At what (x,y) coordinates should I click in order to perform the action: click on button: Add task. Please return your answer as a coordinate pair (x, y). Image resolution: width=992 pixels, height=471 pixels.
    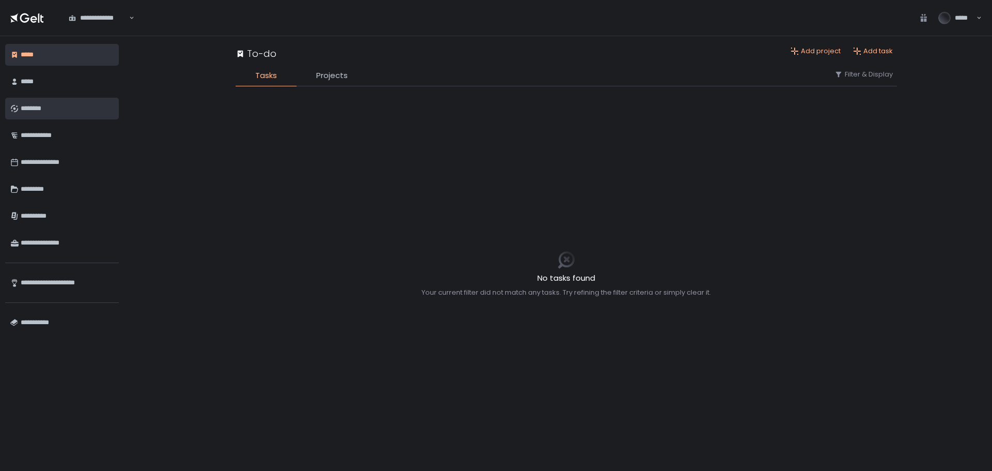
    Looking at the image, I should click on (872, 51).